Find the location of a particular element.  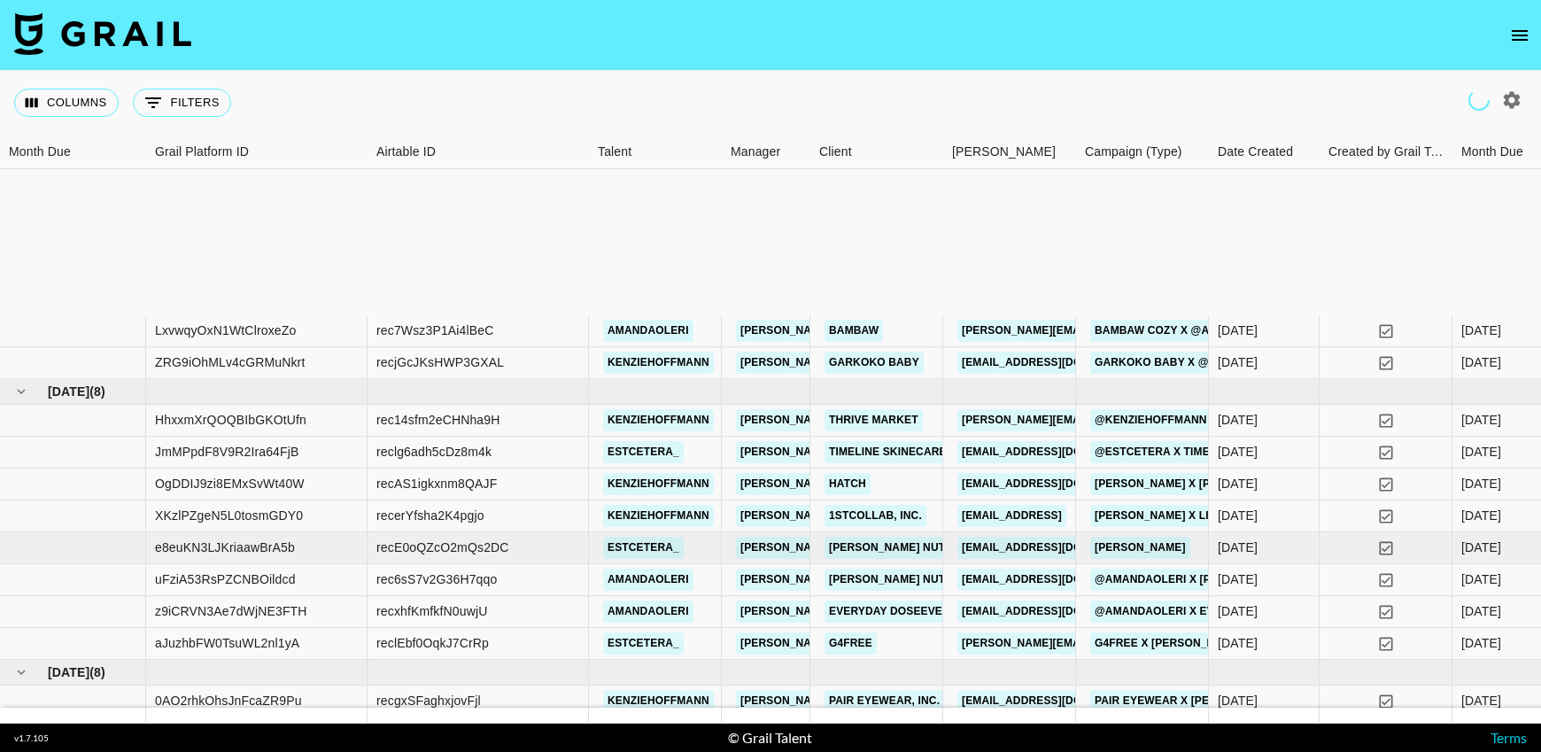

div: rec6sS7v2G36H7qqo is located at coordinates (437, 580).